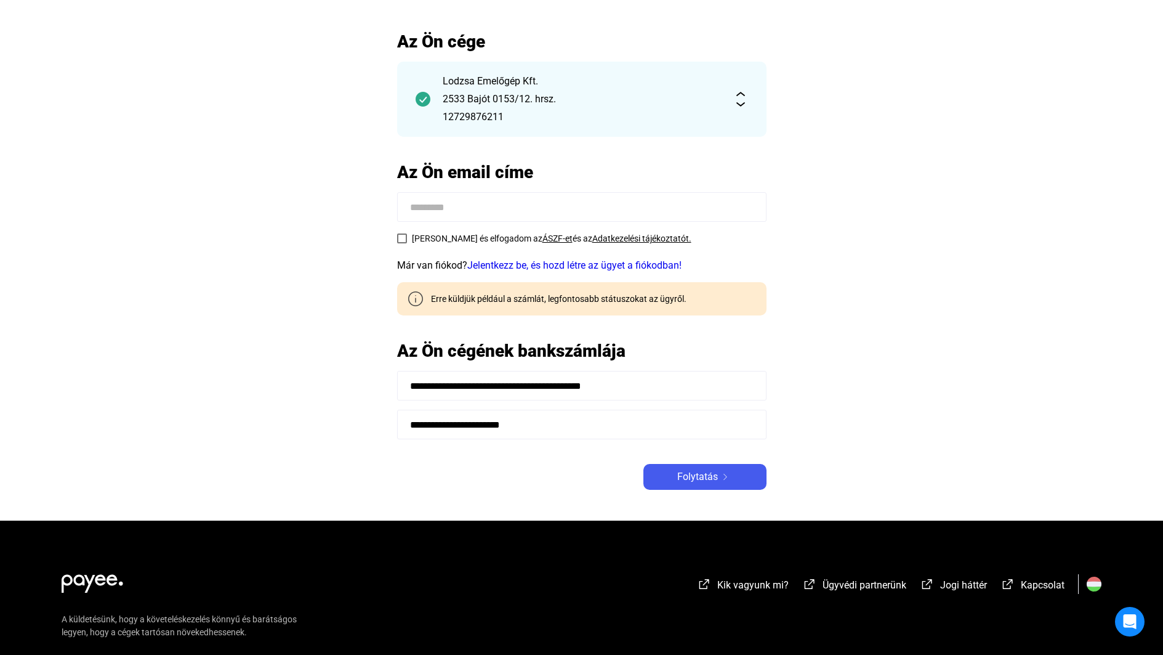  Describe the element at coordinates (865, 584) in the screenshot. I see `span: Ügyvédi partnerünk` at that location.